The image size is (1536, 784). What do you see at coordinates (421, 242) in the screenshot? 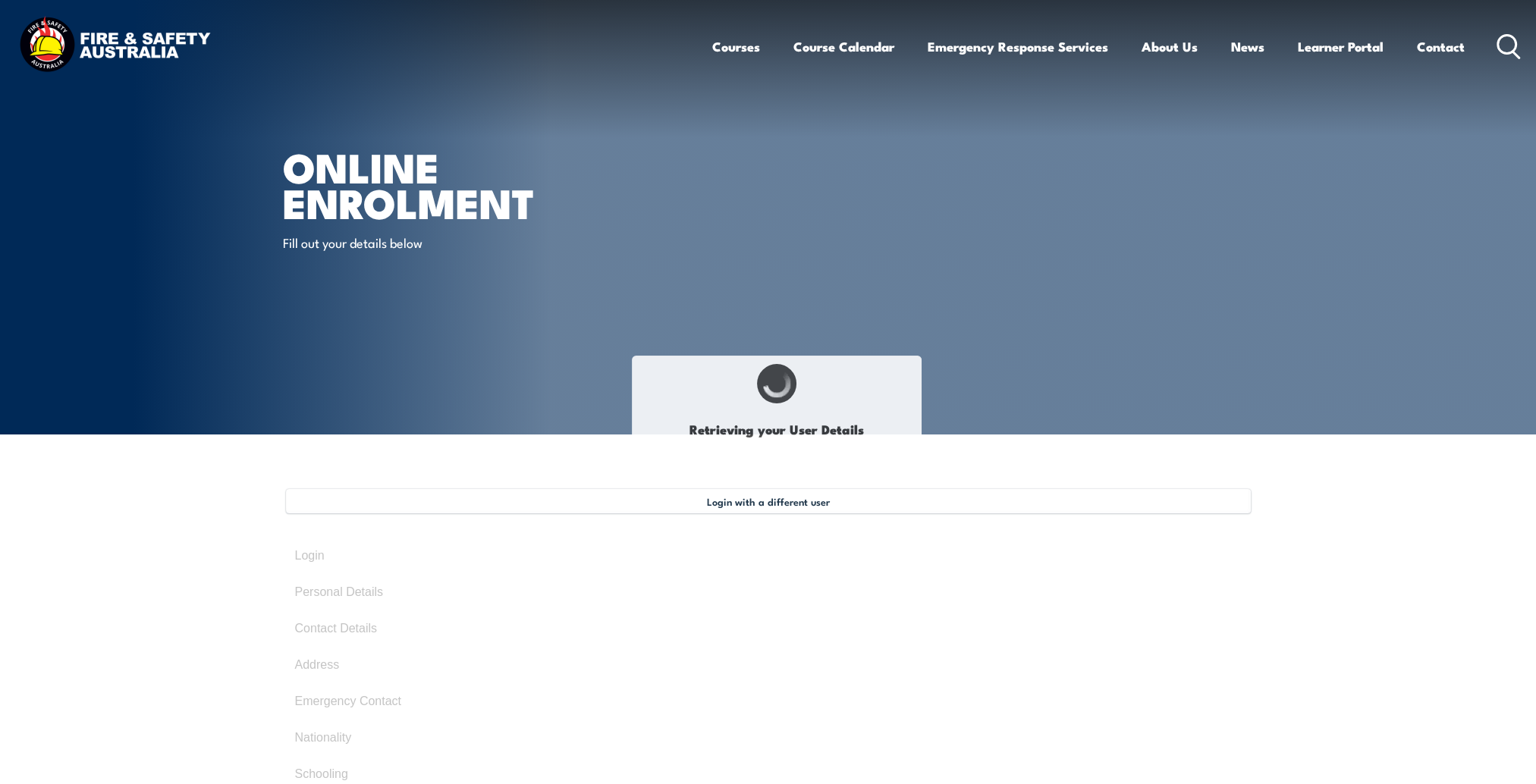
I see `p: Fill out your details below` at bounding box center [421, 242].